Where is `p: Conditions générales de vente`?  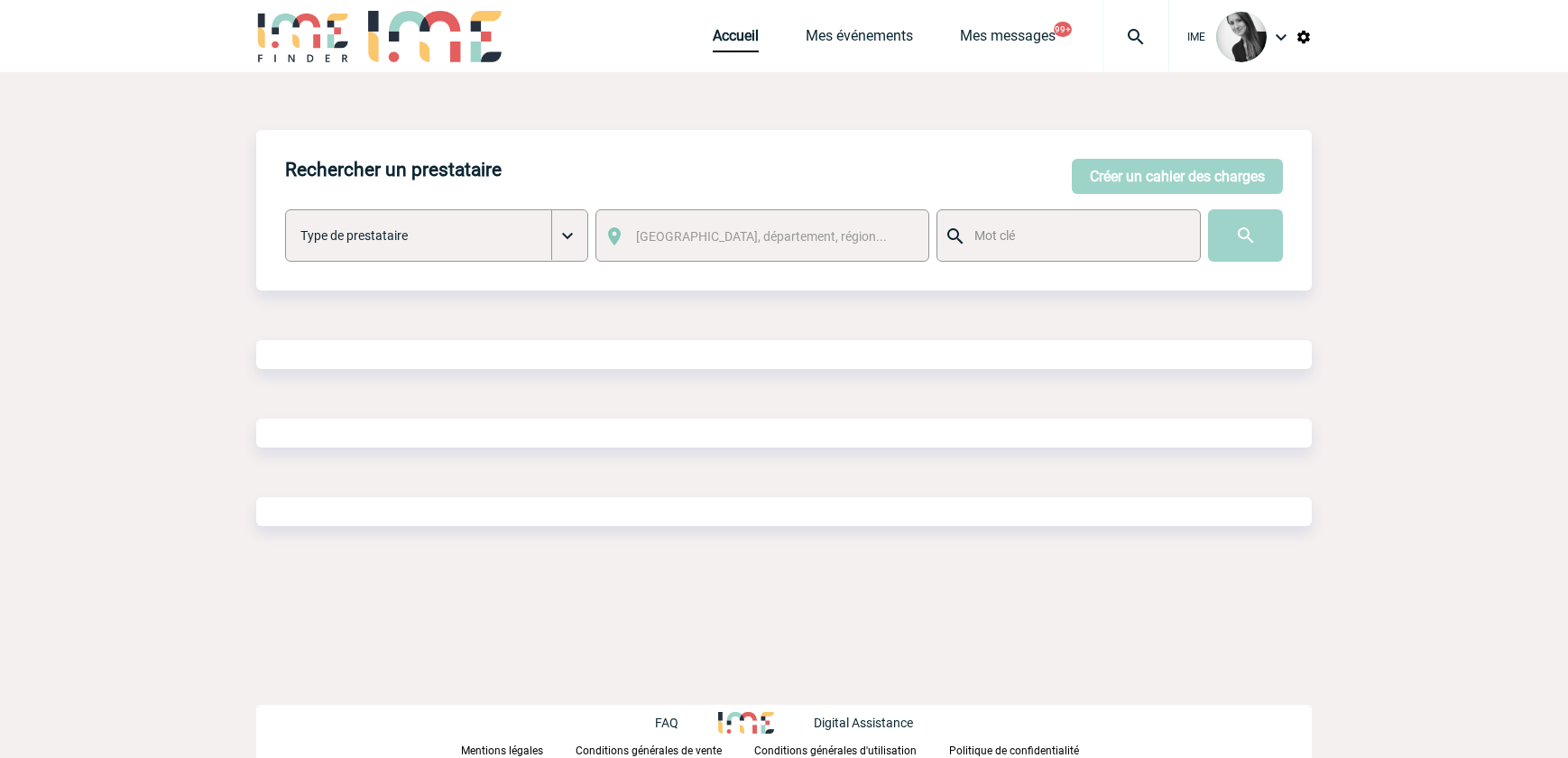
p: Conditions générales de vente is located at coordinates (649, 750).